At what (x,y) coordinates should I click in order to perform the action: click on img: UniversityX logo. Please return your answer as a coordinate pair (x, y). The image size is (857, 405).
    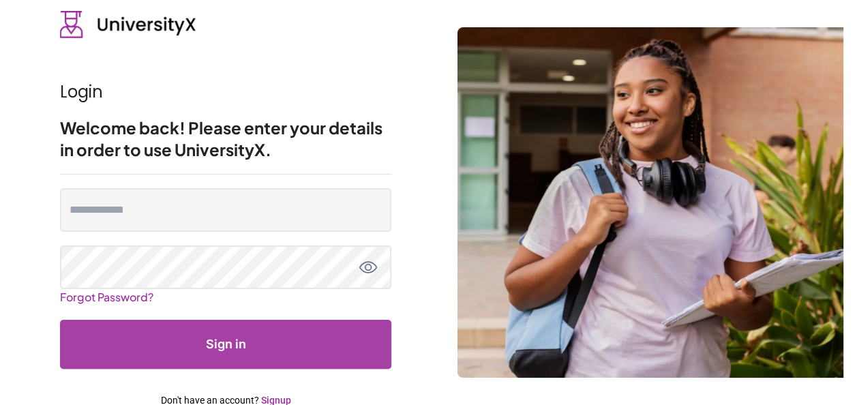
    Looking at the image, I should click on (128, 25).